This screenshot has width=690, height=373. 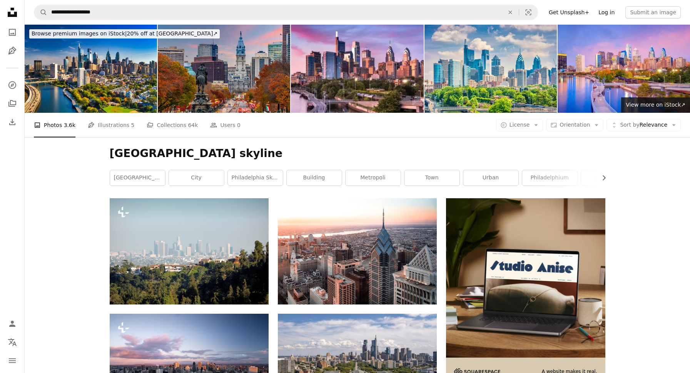 I want to click on a: city, so click(x=196, y=178).